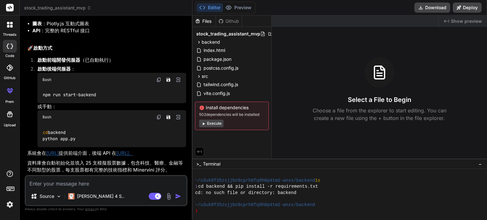 Image resolution: width=487 pixels, height=220 pixels. What do you see at coordinates (432, 8) in the screenshot?
I see `button: Download` at bounding box center [432, 8].